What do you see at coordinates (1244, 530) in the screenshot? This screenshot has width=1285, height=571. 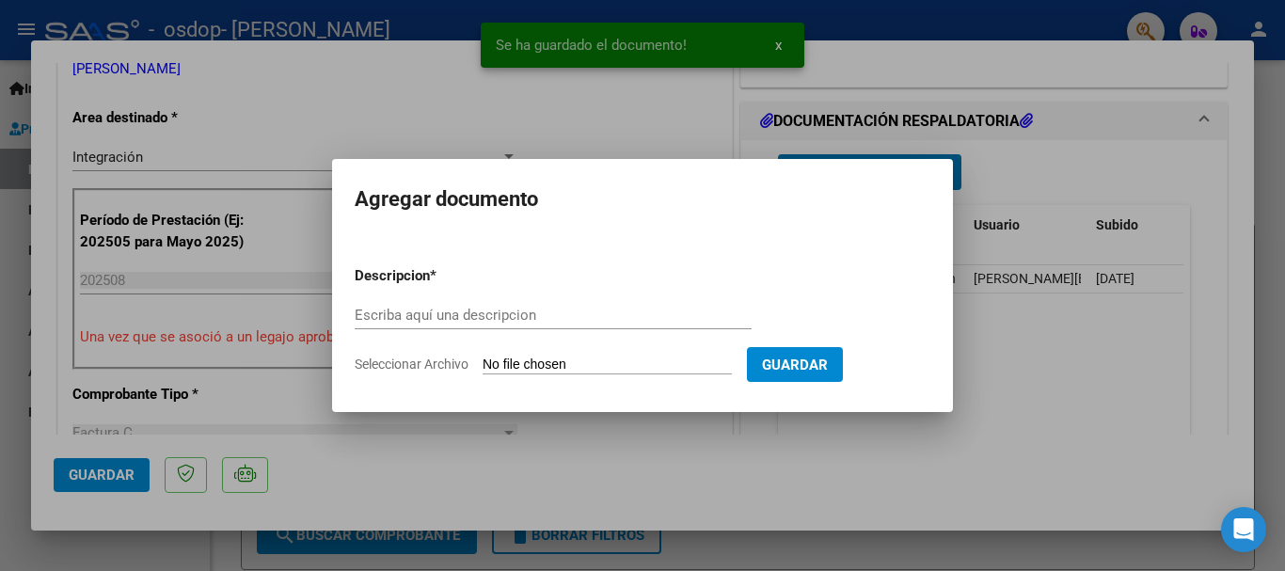 I see `div: Open Intercom Messenger` at bounding box center [1244, 530].